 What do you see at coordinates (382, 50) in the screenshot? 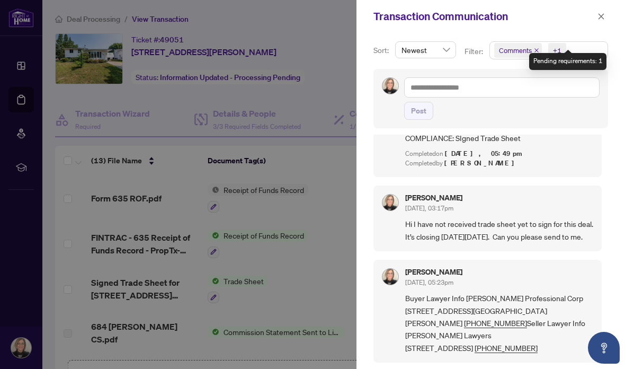
I see `p: Sort:` at bounding box center [382, 50].